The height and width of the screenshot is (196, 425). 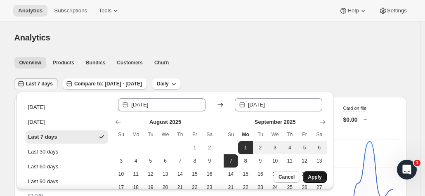 What do you see at coordinates (393, 11) in the screenshot?
I see `button: Settings` at bounding box center [393, 11].